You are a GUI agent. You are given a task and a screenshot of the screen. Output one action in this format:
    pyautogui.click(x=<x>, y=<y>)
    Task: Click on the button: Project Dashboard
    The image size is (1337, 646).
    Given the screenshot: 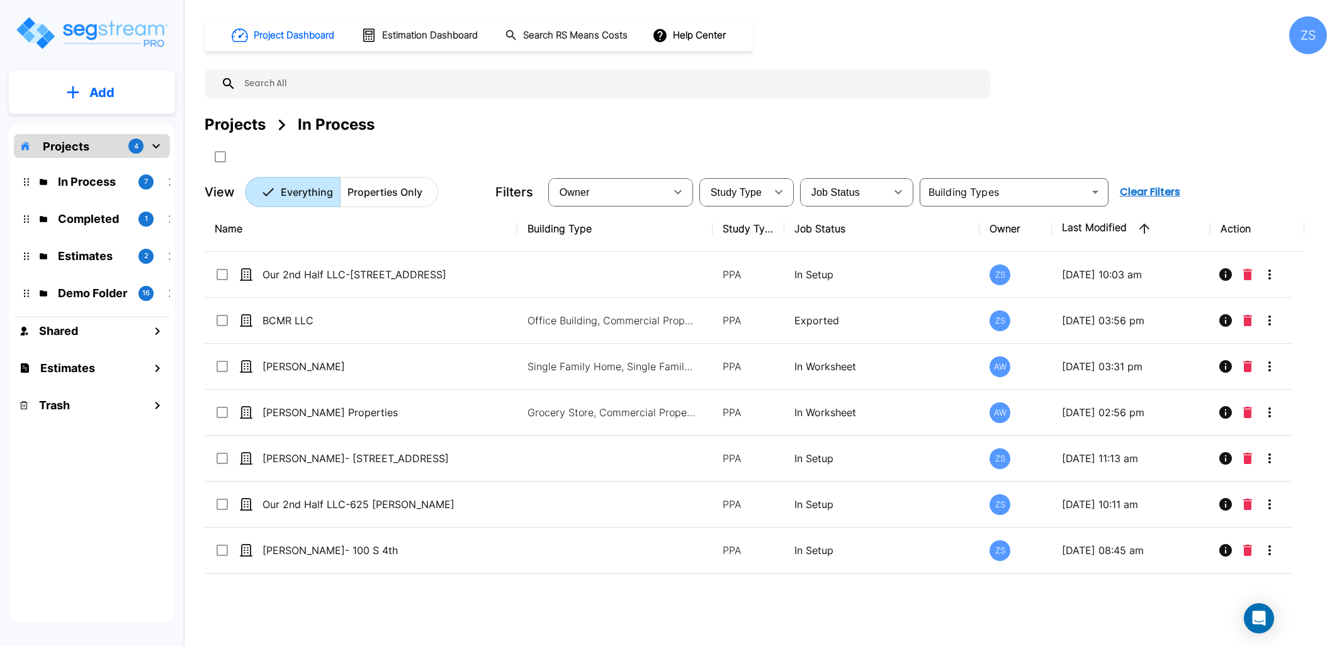 What is the action you would take?
    pyautogui.click(x=284, y=35)
    